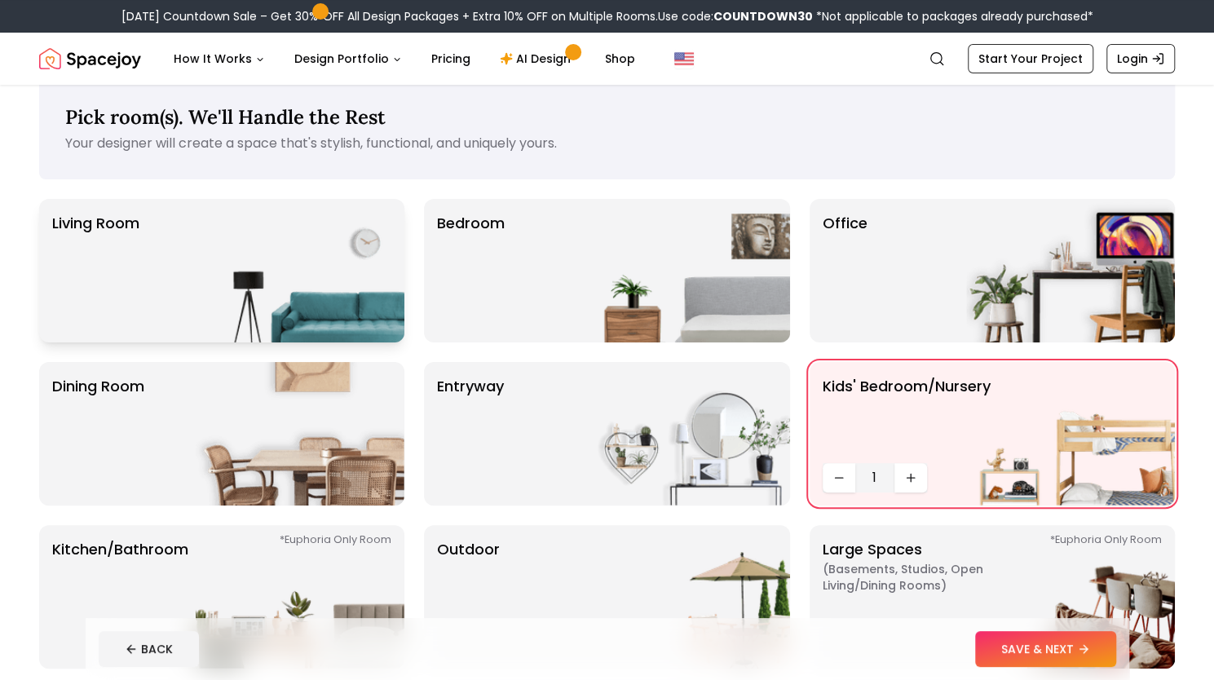  I want to click on a: Pricing, so click(451, 59).